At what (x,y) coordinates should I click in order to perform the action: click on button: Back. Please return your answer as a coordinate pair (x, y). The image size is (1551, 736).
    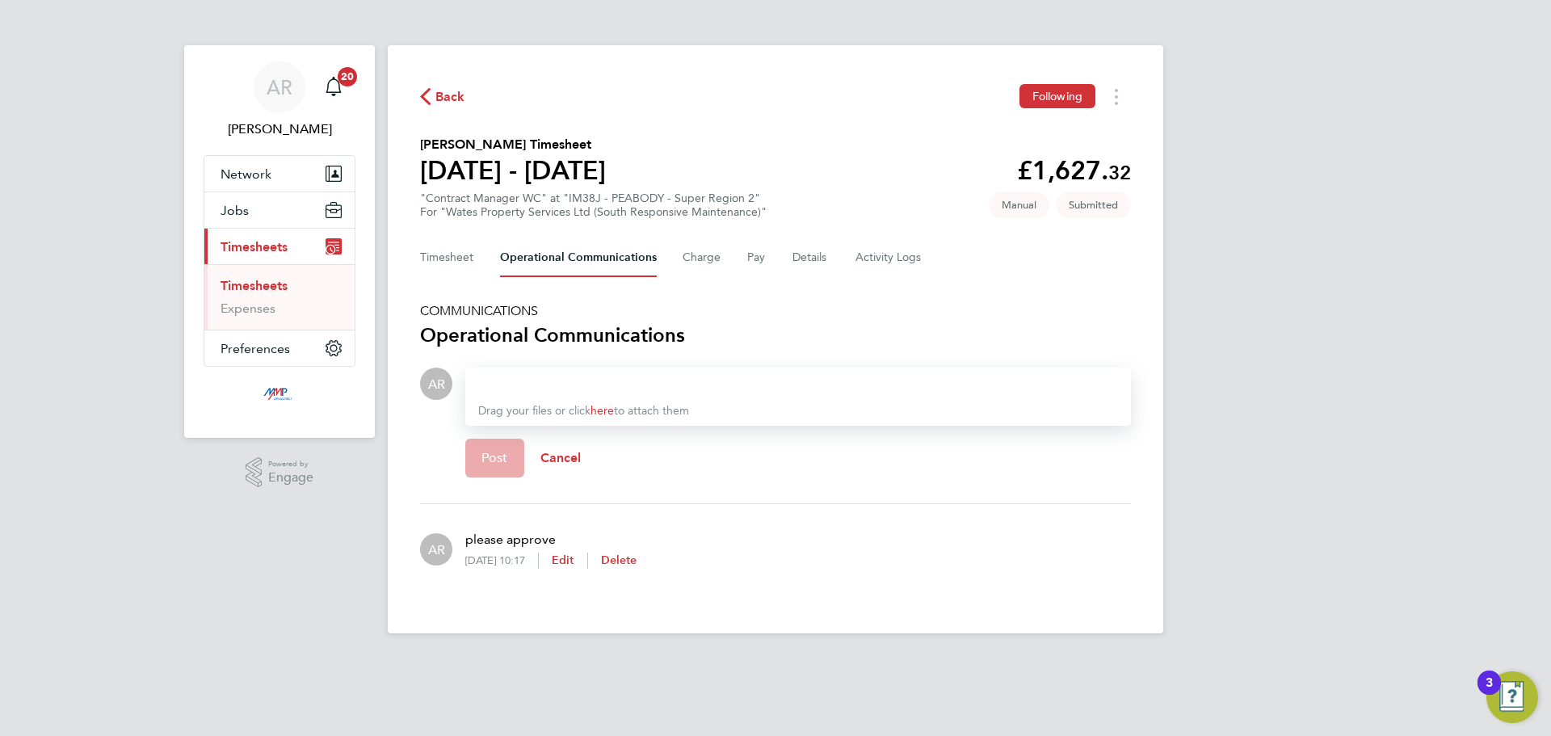
    Looking at the image, I should click on (443, 96).